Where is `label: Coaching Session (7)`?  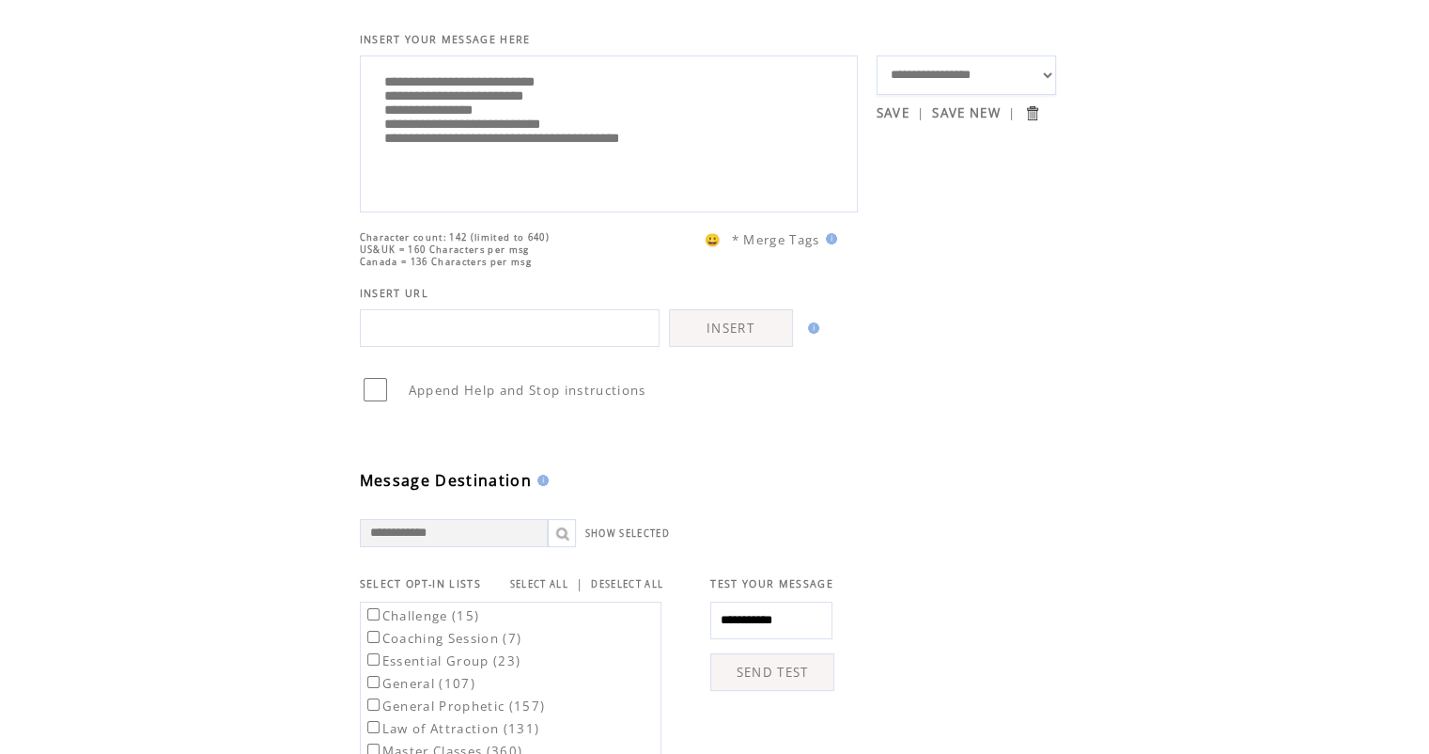
label: Coaching Session (7) is located at coordinates (443, 638).